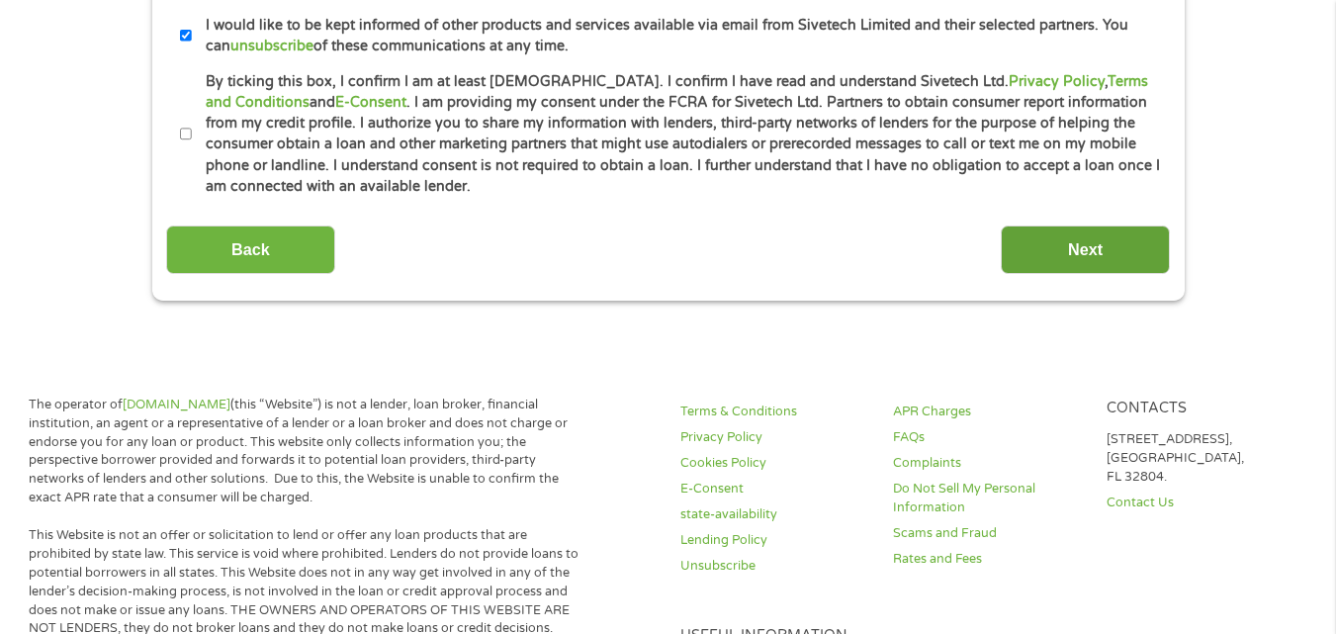 This screenshot has width=1336, height=634. I want to click on h4: Contacts, so click(1200, 408).